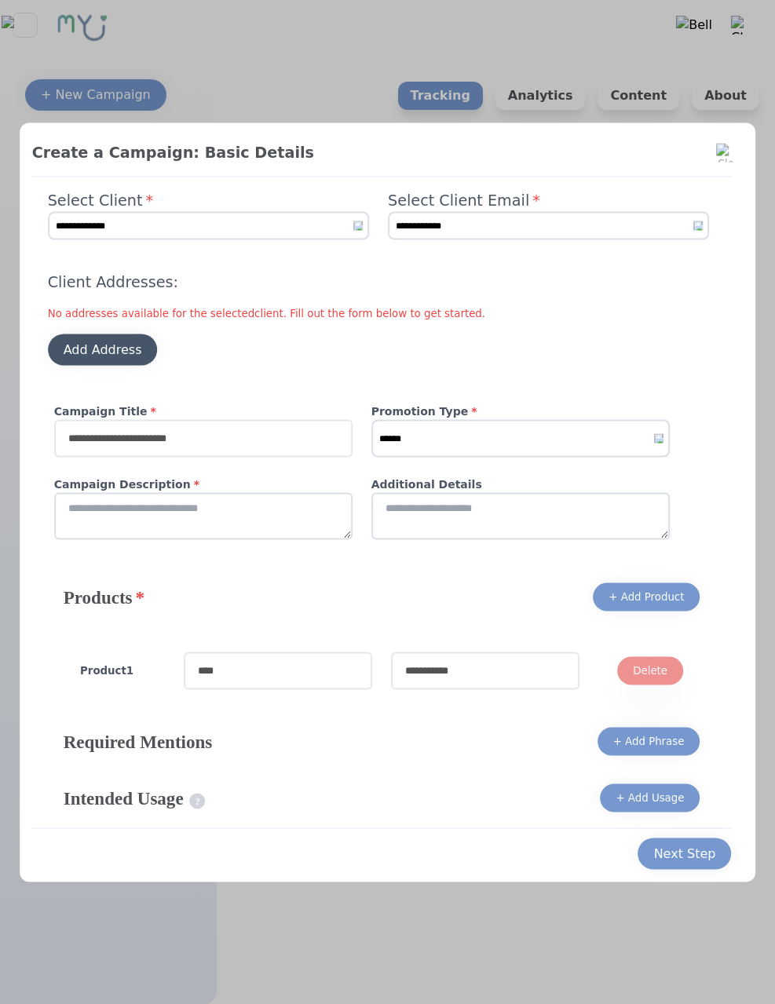 The width and height of the screenshot is (775, 1004). Describe the element at coordinates (382, 313) in the screenshot. I see `p: No addresses available for the selected client . Fill out the form below to get started.` at that location.